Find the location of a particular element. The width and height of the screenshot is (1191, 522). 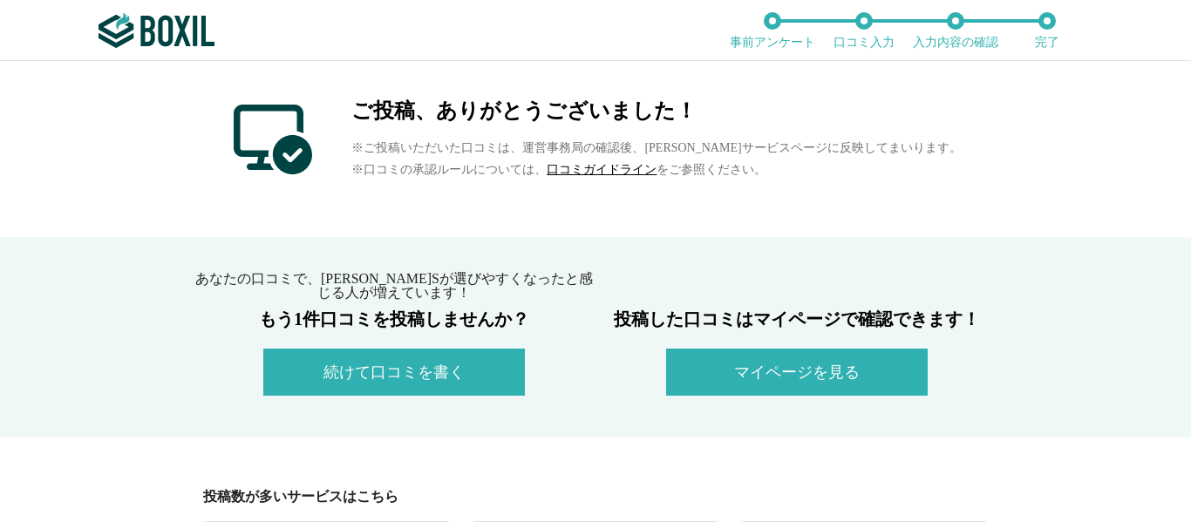

img: ボクシルSaaS_ロゴ is located at coordinates (156, 31).